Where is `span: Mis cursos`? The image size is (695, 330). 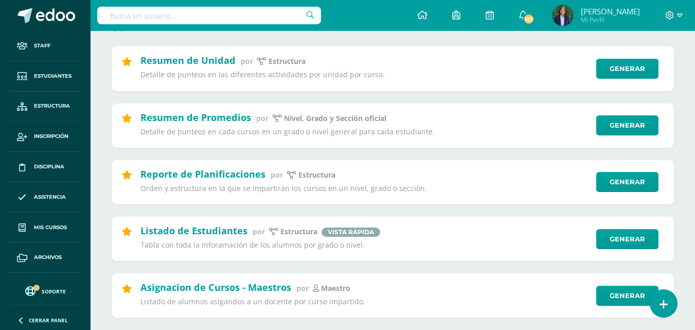 span: Mis cursos is located at coordinates (50, 227).